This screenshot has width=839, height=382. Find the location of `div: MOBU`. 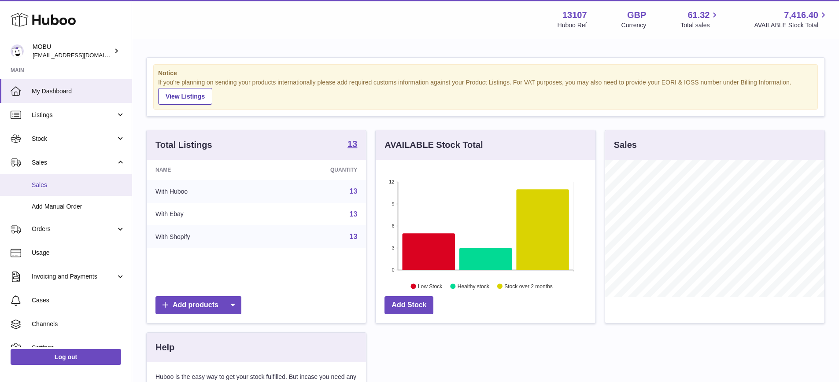

div: MOBU is located at coordinates (72, 51).